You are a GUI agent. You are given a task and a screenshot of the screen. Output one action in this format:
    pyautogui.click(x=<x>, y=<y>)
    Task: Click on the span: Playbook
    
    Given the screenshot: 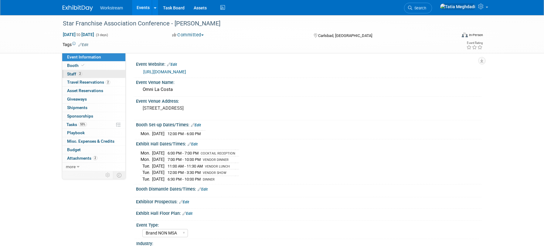 What is the action you would take?
    pyautogui.click(x=76, y=133)
    